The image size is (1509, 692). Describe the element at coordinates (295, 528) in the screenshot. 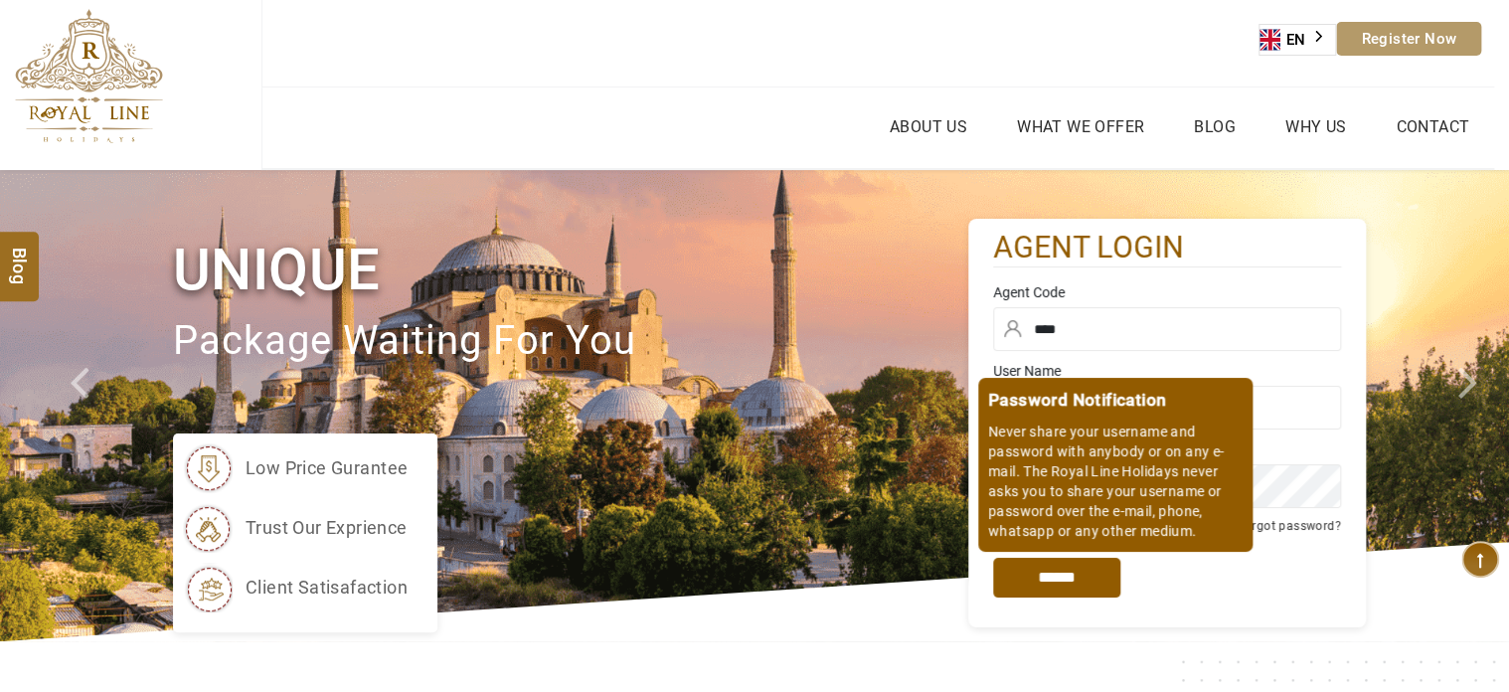

I see `li: trust our exprience` at that location.